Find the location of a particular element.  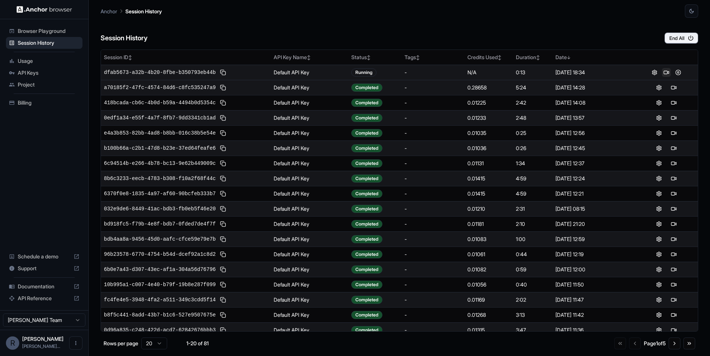

div: API Reference is located at coordinates (44, 298).